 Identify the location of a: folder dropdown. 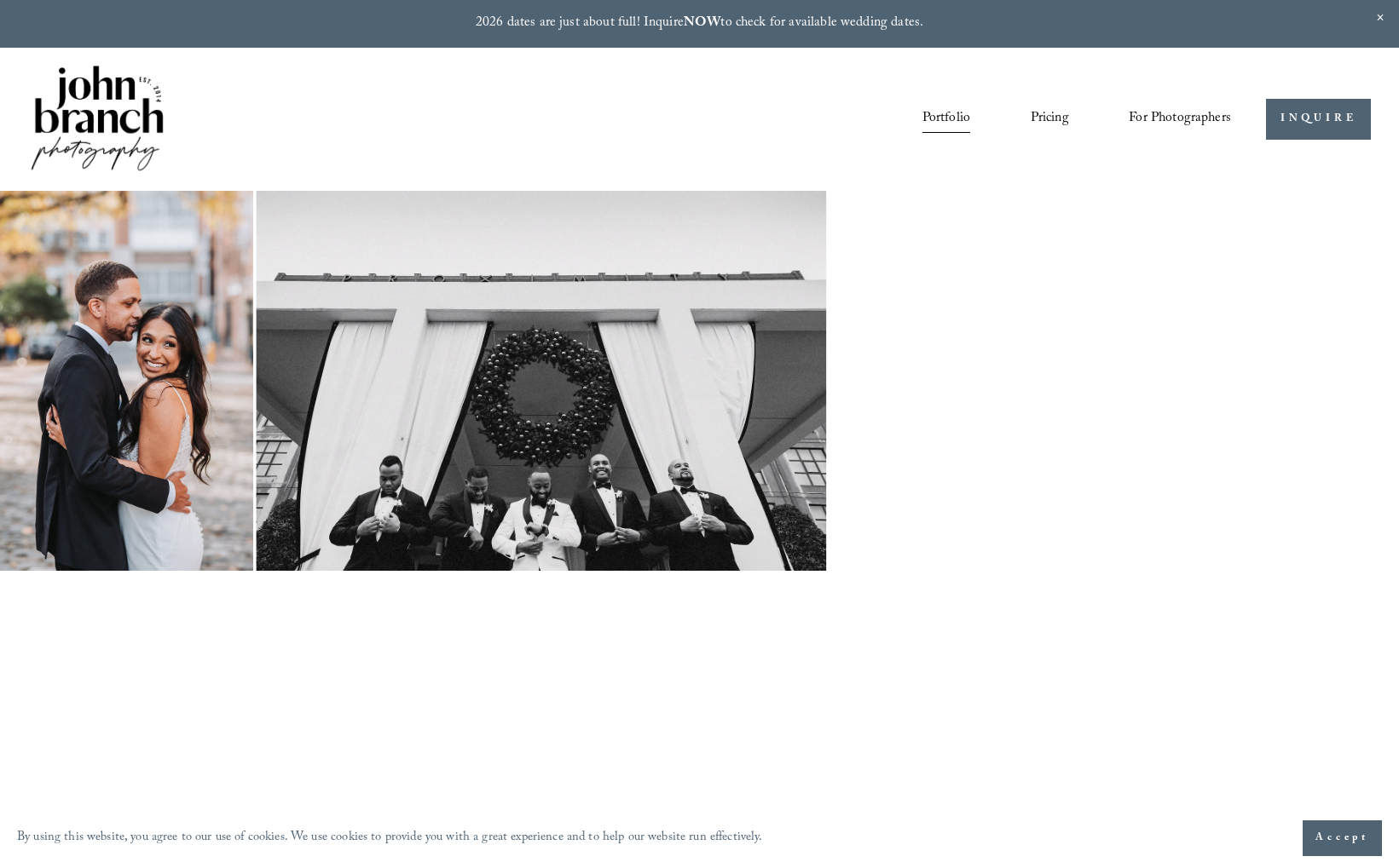
(1180, 119).